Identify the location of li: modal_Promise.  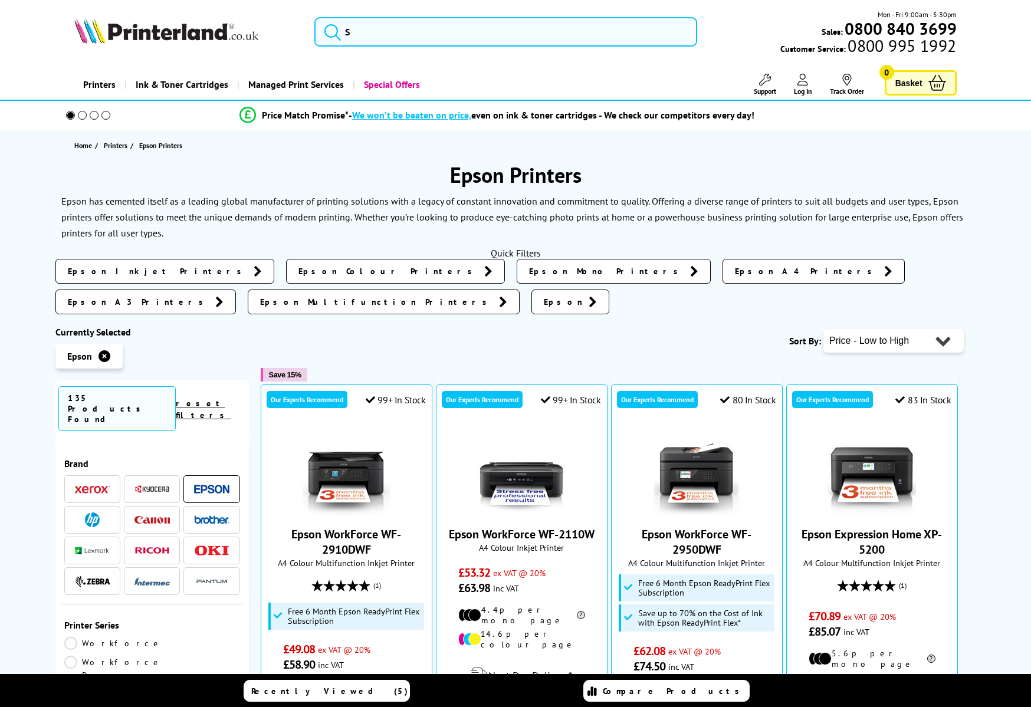
(497, 115).